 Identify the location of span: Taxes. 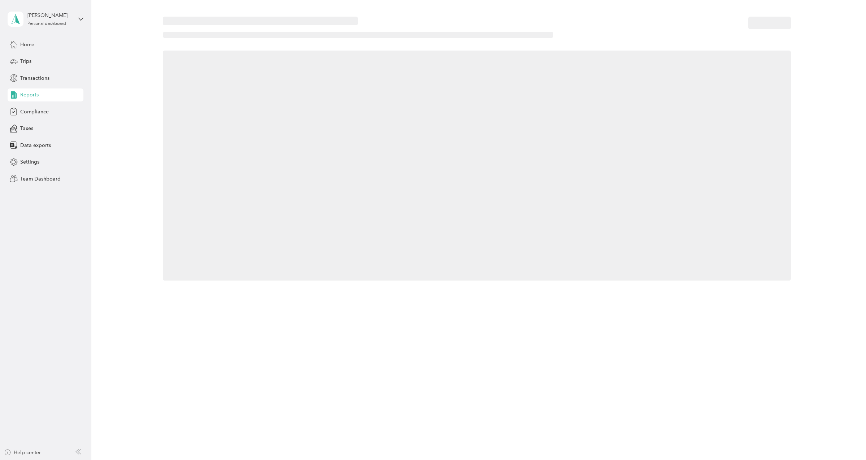
(27, 128).